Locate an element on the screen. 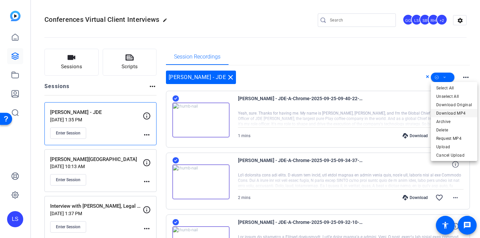 Image resolution: width=480 pixels, height=238 pixels. span: Unselect All is located at coordinates (454, 97).